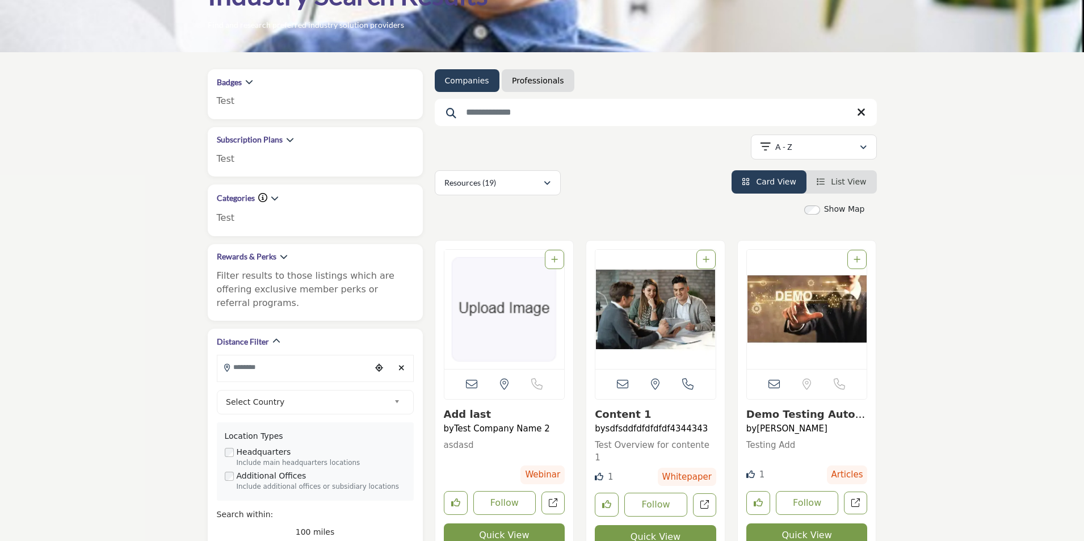 Image resolution: width=1084 pixels, height=541 pixels. I want to click on p: Filter results to those listings which are offering exclusive member perks or referral programs., so click(315, 289).